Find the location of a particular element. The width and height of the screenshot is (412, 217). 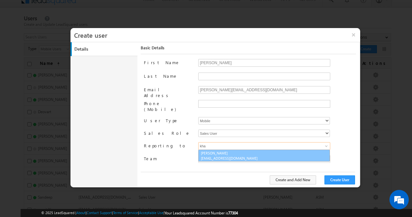

button: Create and Add New is located at coordinates (293, 180).